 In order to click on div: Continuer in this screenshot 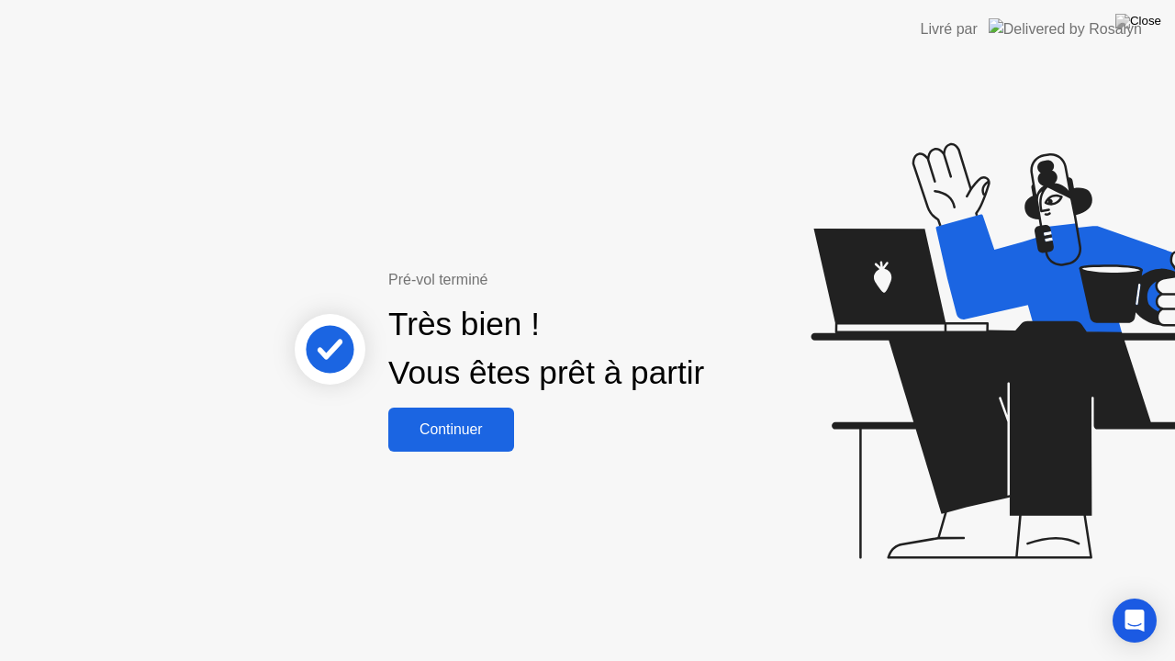, I will do `click(451, 429)`.